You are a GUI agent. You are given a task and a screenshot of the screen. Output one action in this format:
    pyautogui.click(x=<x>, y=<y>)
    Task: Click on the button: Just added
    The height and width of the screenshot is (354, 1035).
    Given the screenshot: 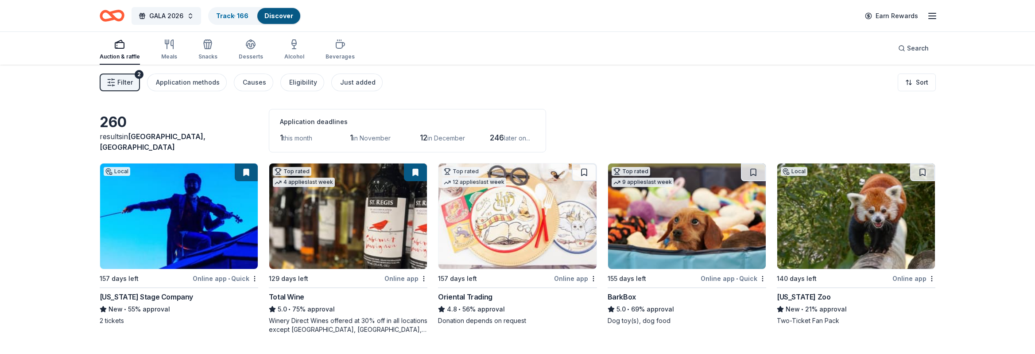 What is the action you would take?
    pyautogui.click(x=357, y=82)
    